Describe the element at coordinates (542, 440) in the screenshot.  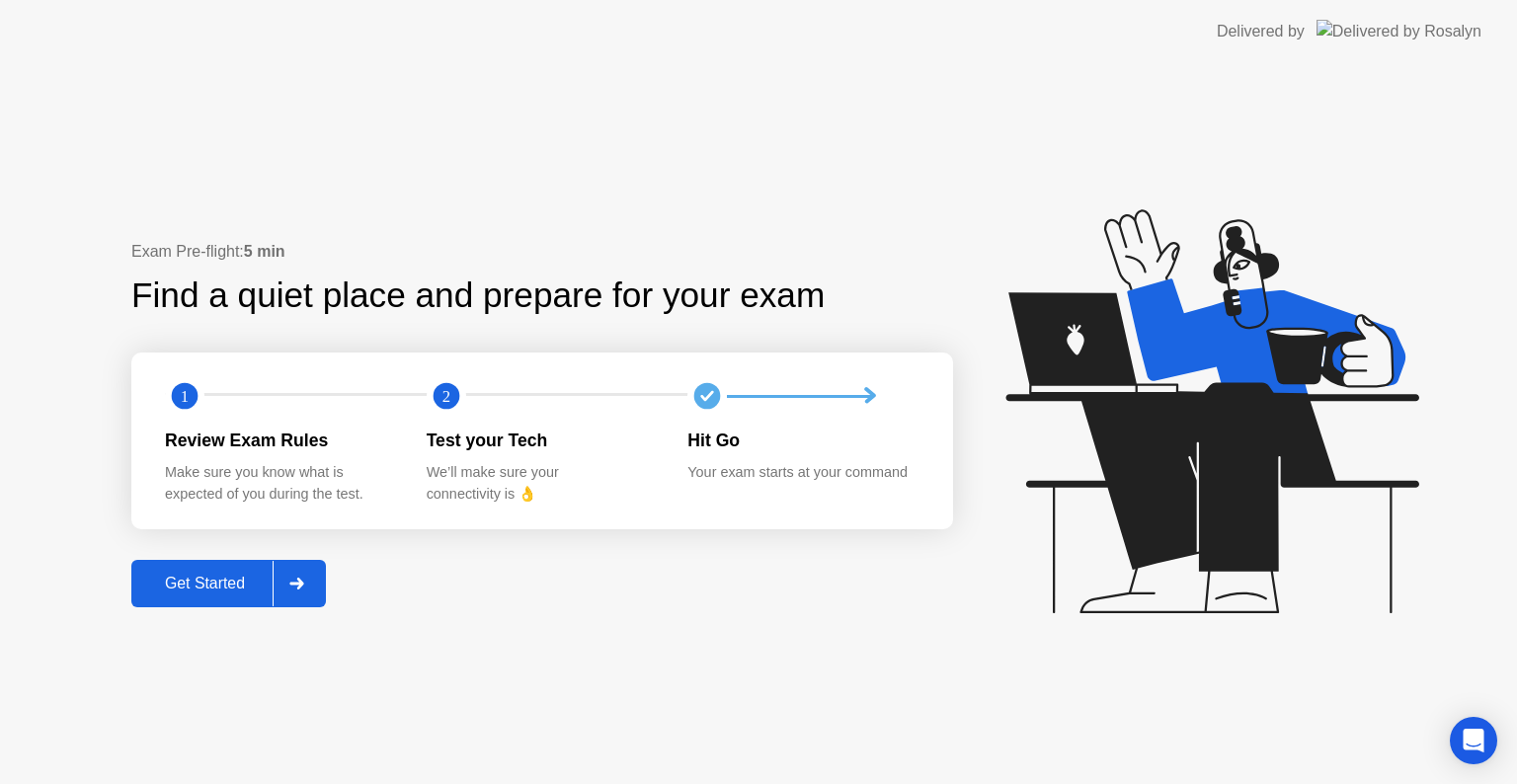
I see `div: Test your Tech` at that location.